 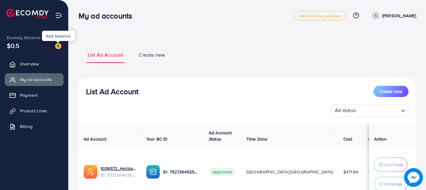 What do you see at coordinates (58, 15) in the screenshot?
I see `img: menu` at bounding box center [58, 15].